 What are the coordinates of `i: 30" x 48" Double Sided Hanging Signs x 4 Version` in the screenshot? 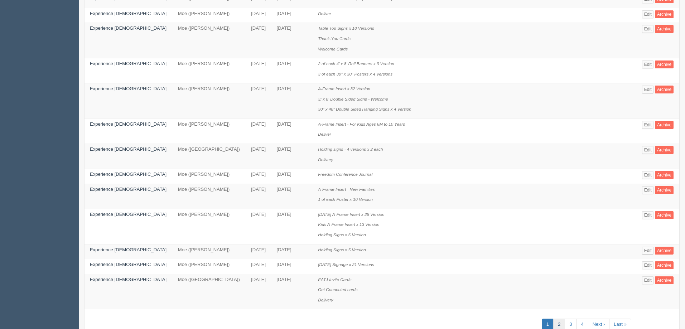 It's located at (364, 109).